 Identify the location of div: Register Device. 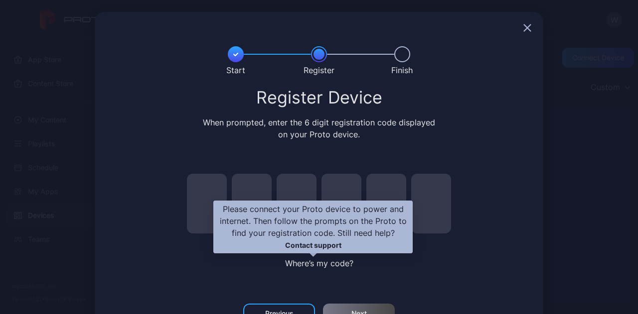
(319, 98).